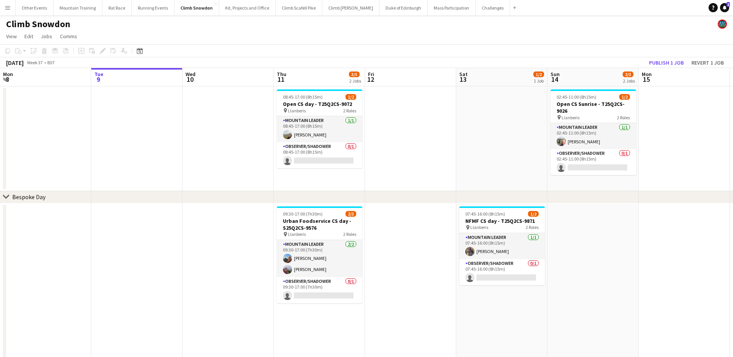 The width and height of the screenshot is (733, 357). Describe the element at coordinates (593, 132) in the screenshot. I see `div: 02:45-11:00 (8h15m)1/2Open CS Sunrise - T25Q2CS-9026 Llanberis2 RolesMountain Leader1/102:45-11:0...` at that location.